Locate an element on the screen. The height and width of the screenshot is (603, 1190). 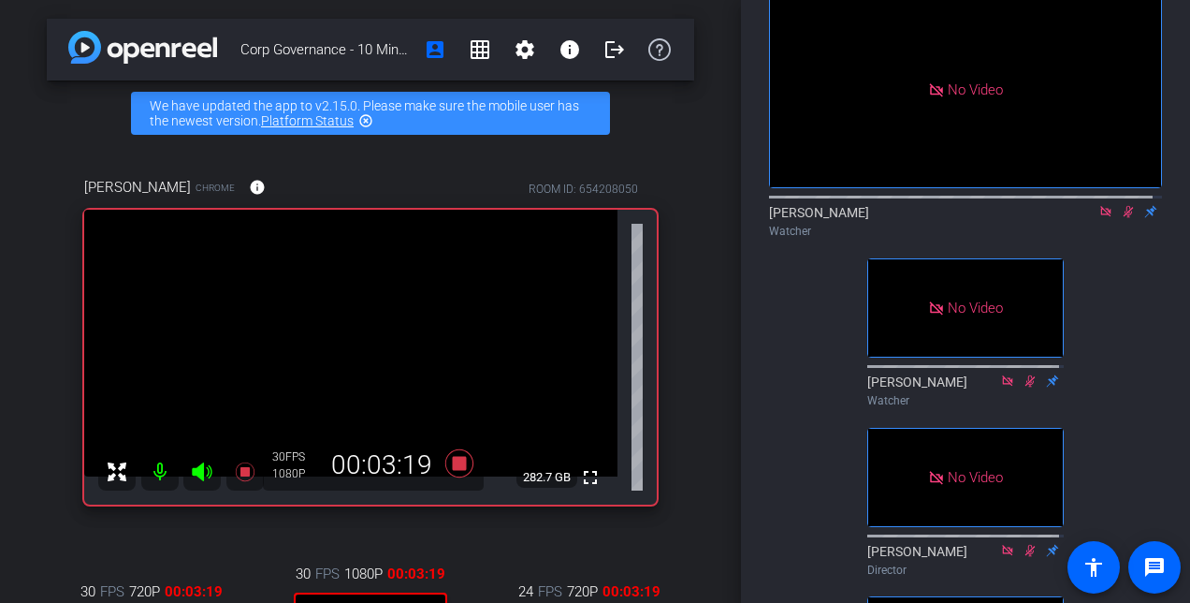
div: Director is located at coordinates (966, 570).